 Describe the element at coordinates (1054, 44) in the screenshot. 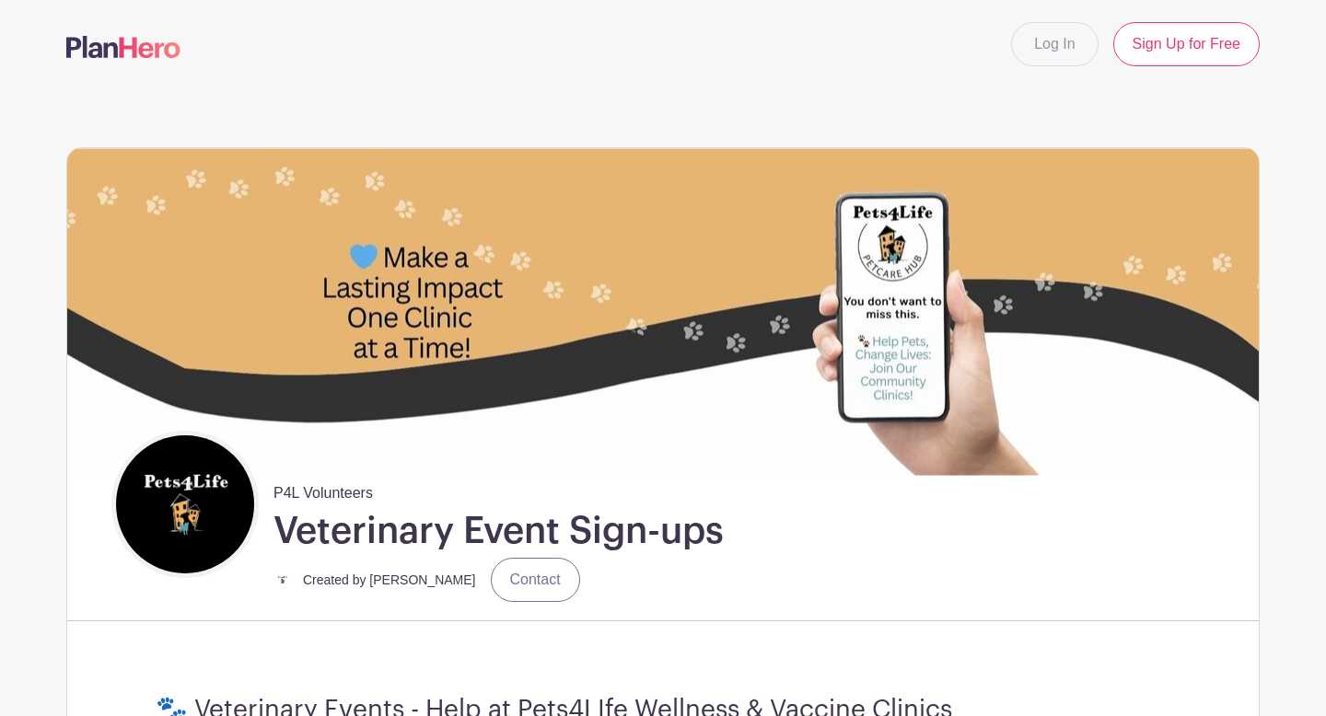

I see `a: Log In` at that location.